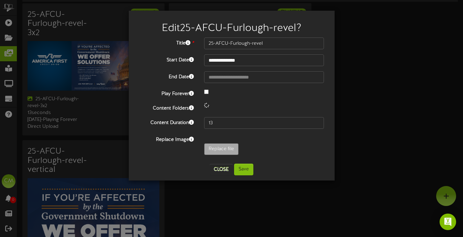 This screenshot has height=237, width=463. I want to click on label: Content Duration, so click(166, 122).